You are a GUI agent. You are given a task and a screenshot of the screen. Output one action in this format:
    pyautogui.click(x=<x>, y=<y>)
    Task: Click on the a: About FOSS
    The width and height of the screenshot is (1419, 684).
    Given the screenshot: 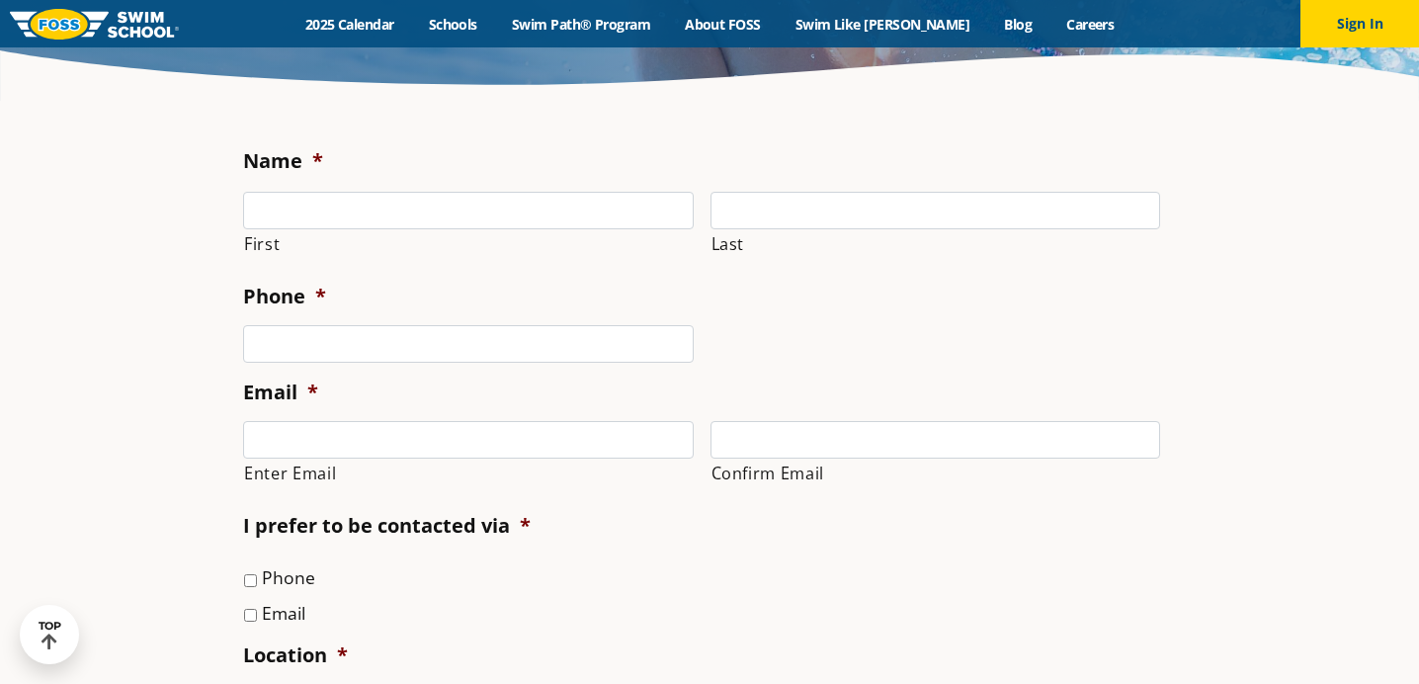 What is the action you would take?
    pyautogui.click(x=723, y=24)
    